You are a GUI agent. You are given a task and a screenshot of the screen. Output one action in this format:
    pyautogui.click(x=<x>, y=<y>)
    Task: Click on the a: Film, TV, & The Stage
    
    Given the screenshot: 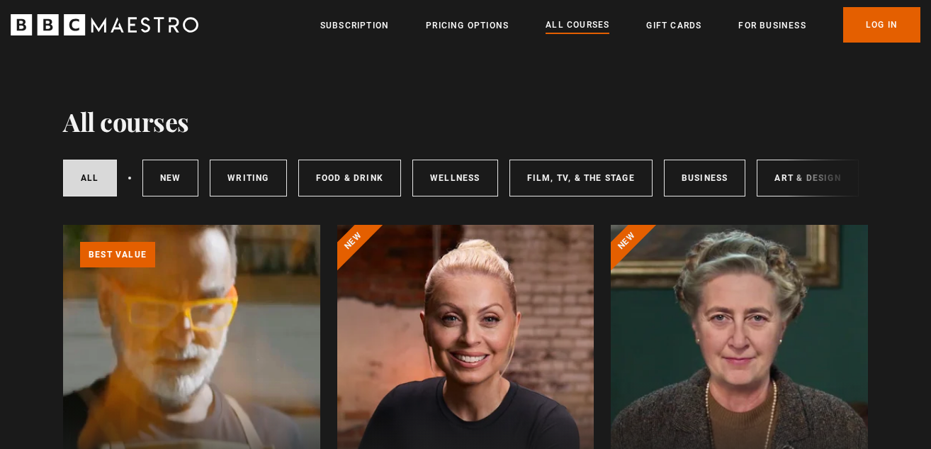 What is the action you would take?
    pyautogui.click(x=581, y=178)
    